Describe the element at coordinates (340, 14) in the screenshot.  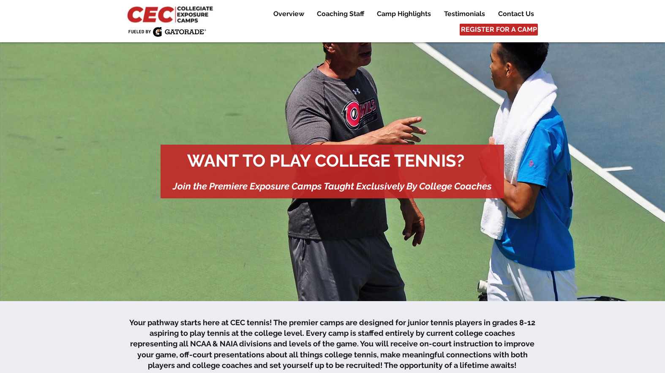
I see `a: Coaching Staff` at that location.